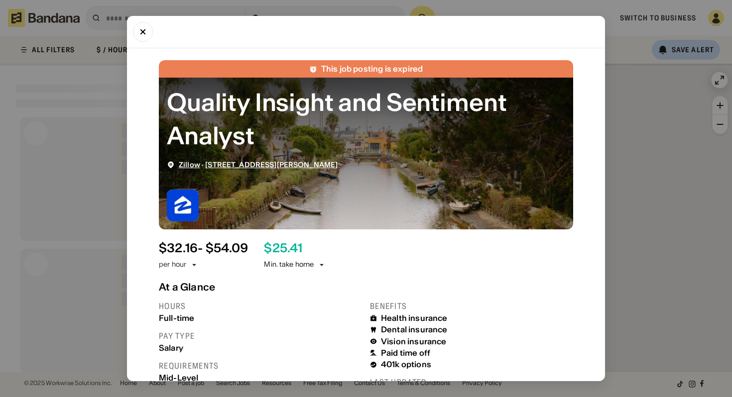 The image size is (732, 397). Describe the element at coordinates (471, 382) in the screenshot. I see `div: Last updated` at that location.